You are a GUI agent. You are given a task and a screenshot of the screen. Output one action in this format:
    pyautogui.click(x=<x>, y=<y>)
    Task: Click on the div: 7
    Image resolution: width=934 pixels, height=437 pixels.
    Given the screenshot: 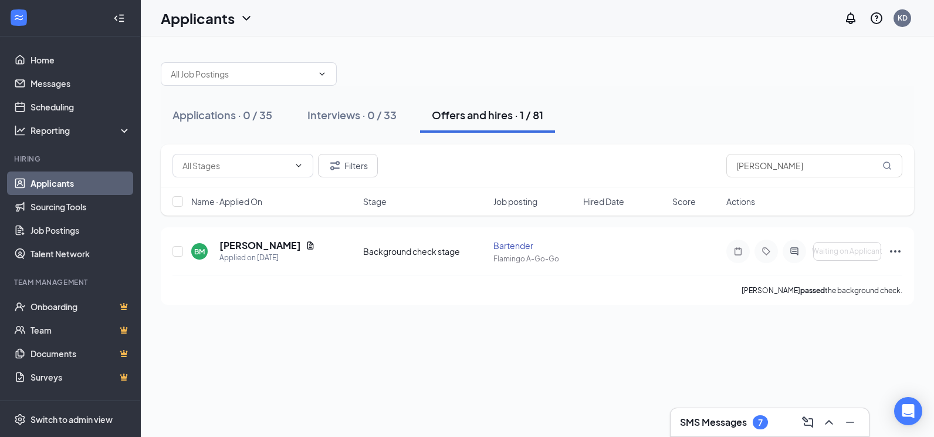 What is the action you would take?
    pyautogui.click(x=761, y=422)
    